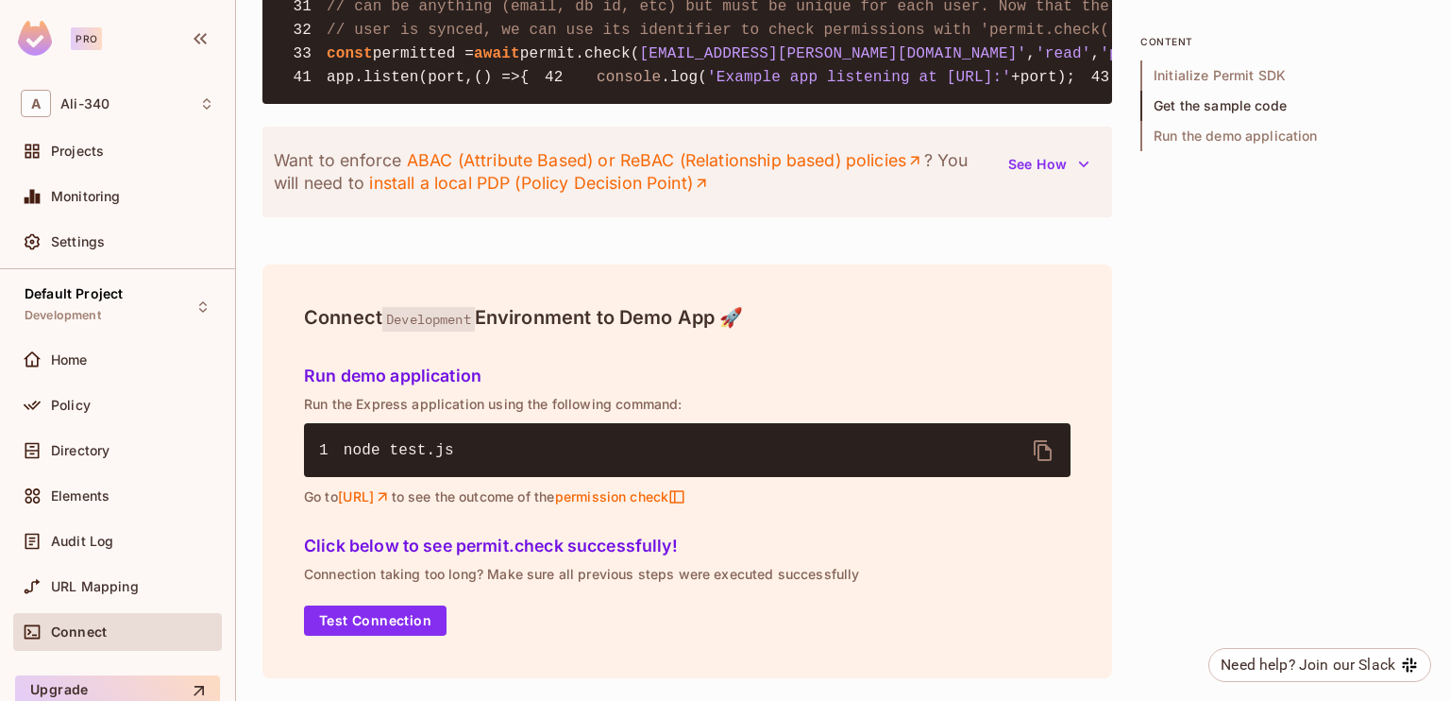  What do you see at coordinates (687, 546) in the screenshot?
I see `h5: Click below to see permit.check successfully!` at bounding box center [687, 546].